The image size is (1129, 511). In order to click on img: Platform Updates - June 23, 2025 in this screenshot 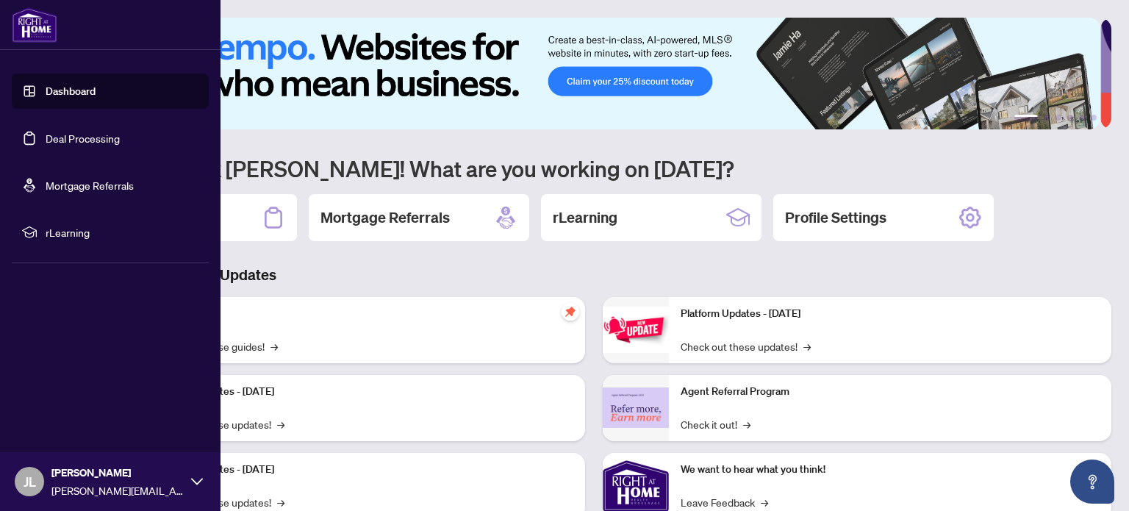, I will do `click(636, 329)`.